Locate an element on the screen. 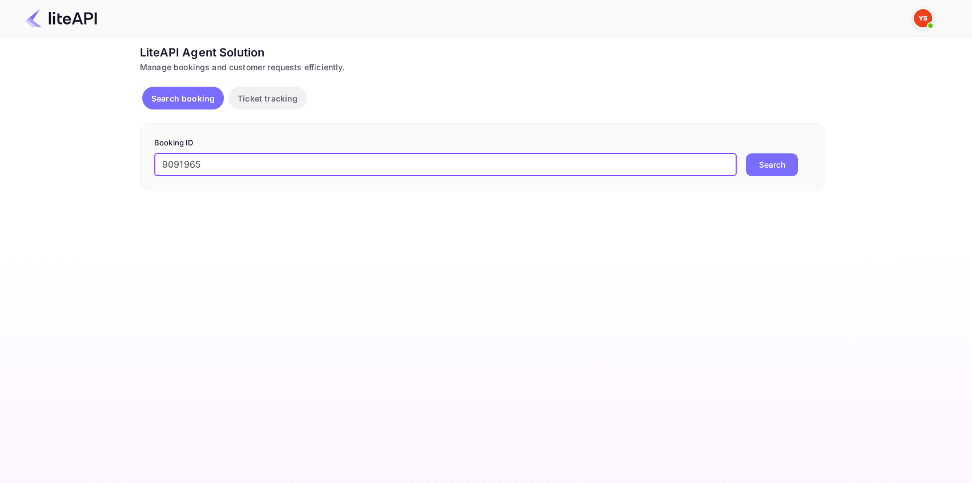 The width and height of the screenshot is (972, 483). div: LiteAPI Agent Solution is located at coordinates (482, 53).